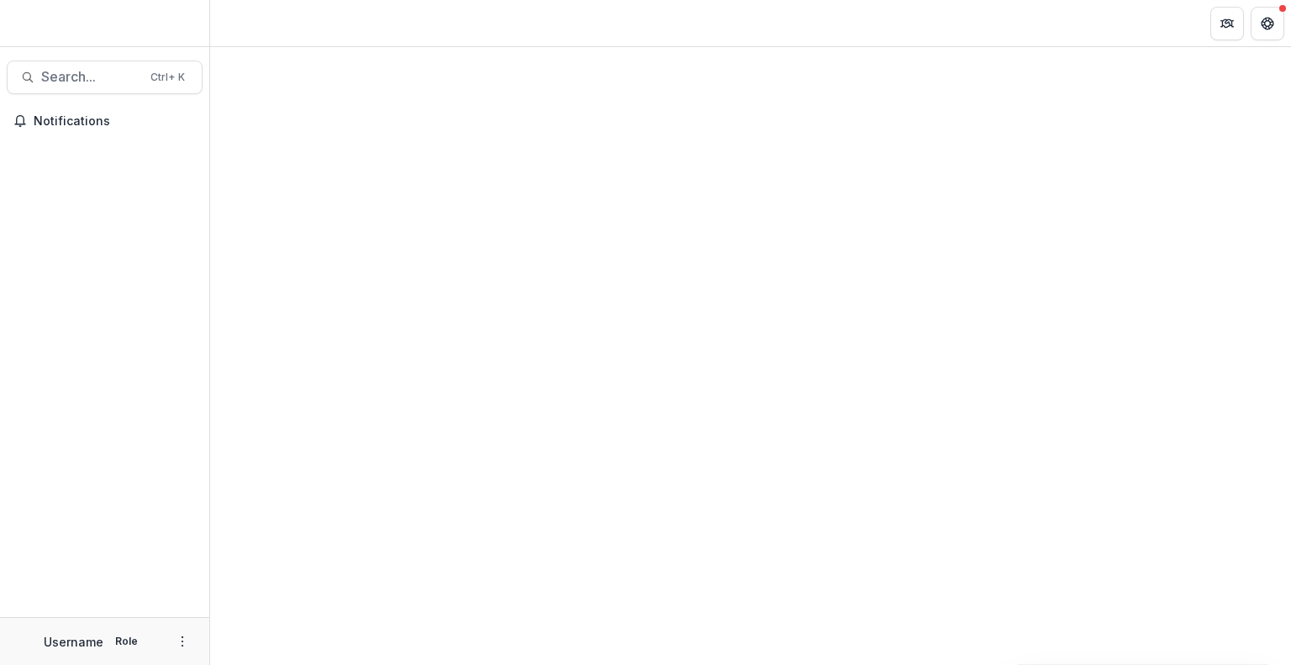 This screenshot has height=665, width=1291. I want to click on button: More, so click(182, 641).